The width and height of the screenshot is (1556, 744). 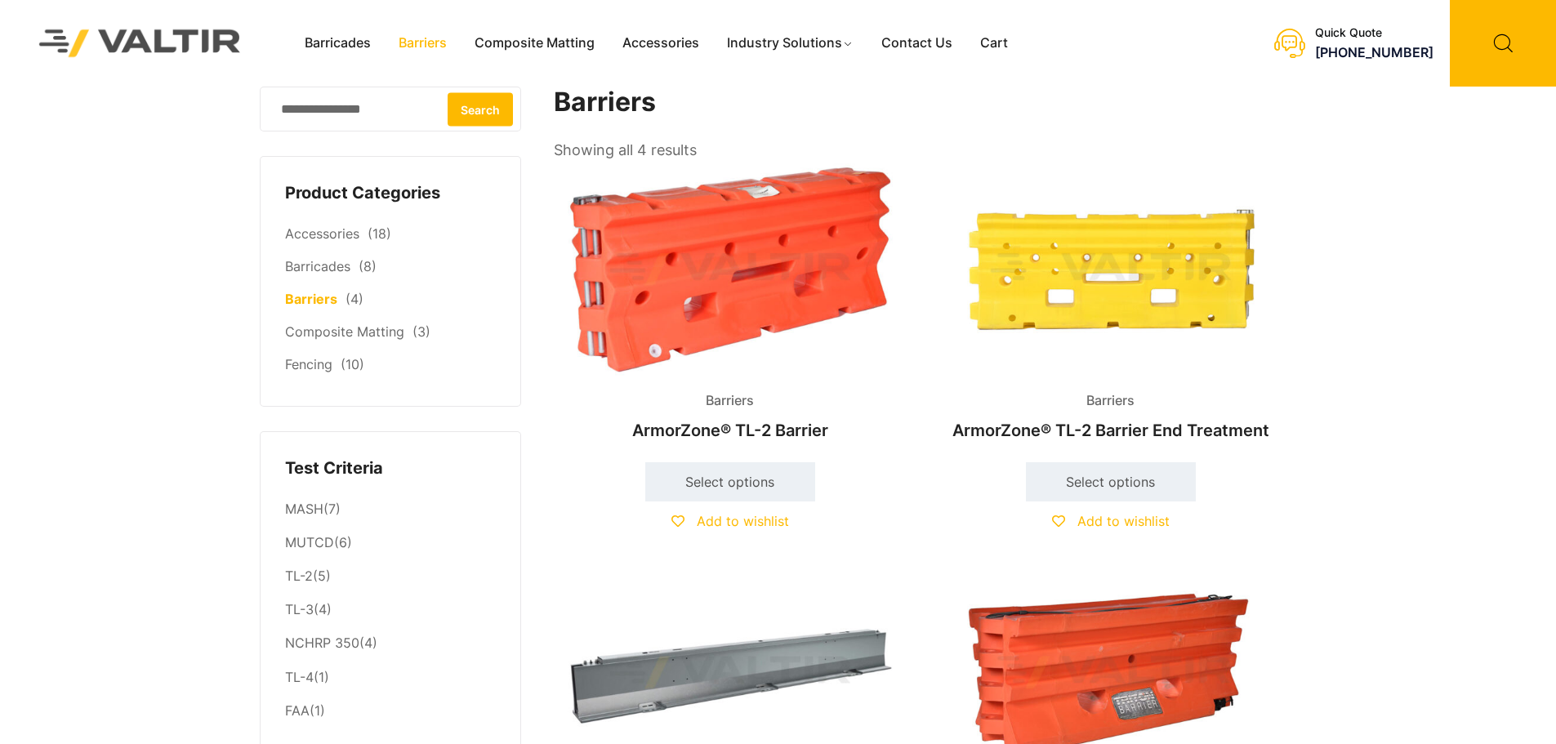 What do you see at coordinates (310, 542) in the screenshot?
I see `a: MUTCD` at bounding box center [310, 542].